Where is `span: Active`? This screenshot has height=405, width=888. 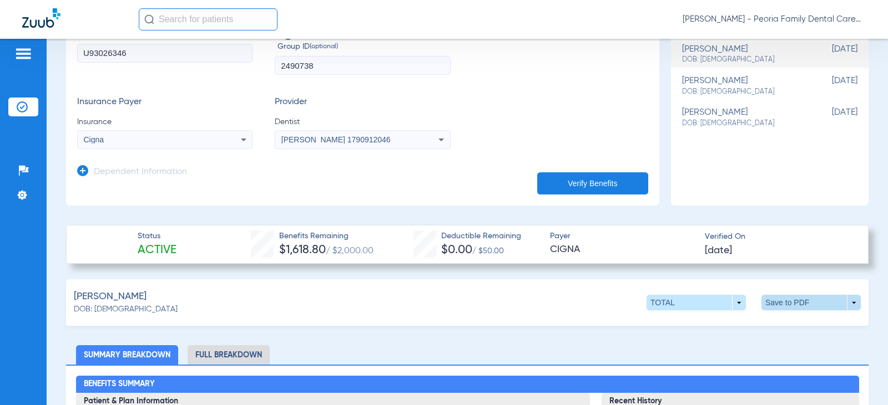
span: Active is located at coordinates (157, 251).